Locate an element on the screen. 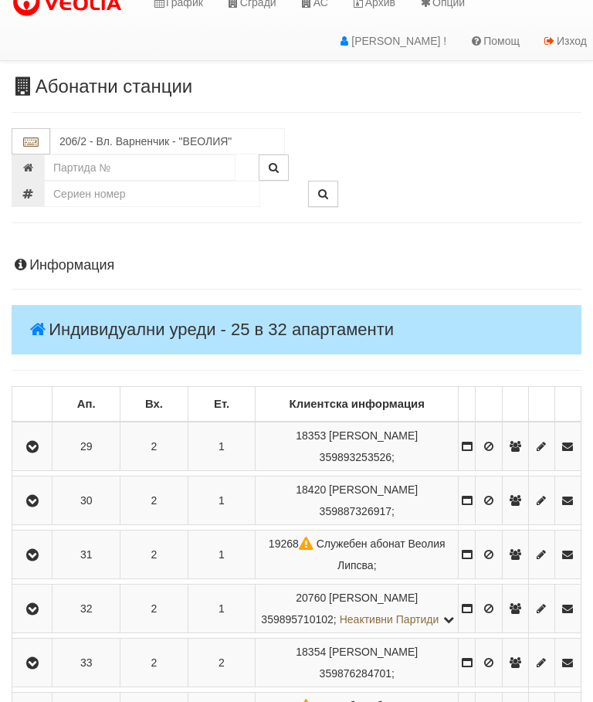 This screenshot has height=702, width=593. span: 359895710102 is located at coordinates (296, 620).